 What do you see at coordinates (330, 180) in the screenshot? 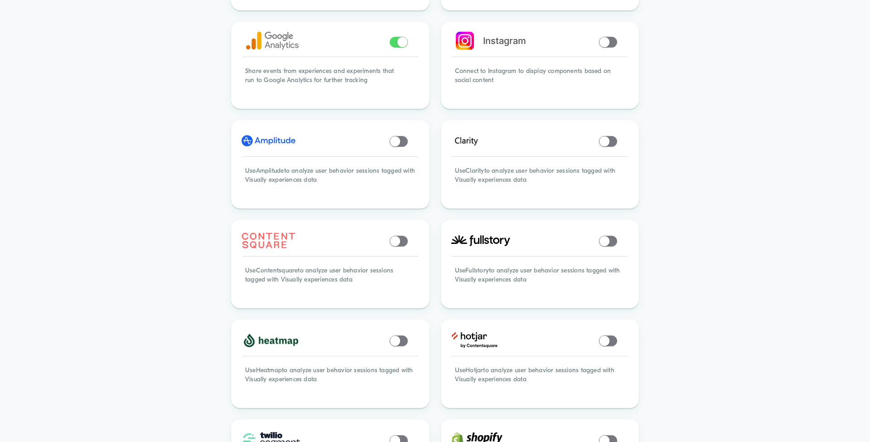
I see `div: Use Amplitude to analyze user behavior sessions tagged with Visually experiences data` at bounding box center [330, 180].